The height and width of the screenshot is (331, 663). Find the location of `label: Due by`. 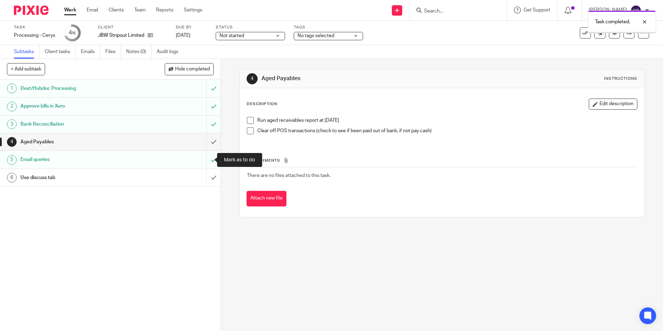

label: Due by is located at coordinates (191, 27).